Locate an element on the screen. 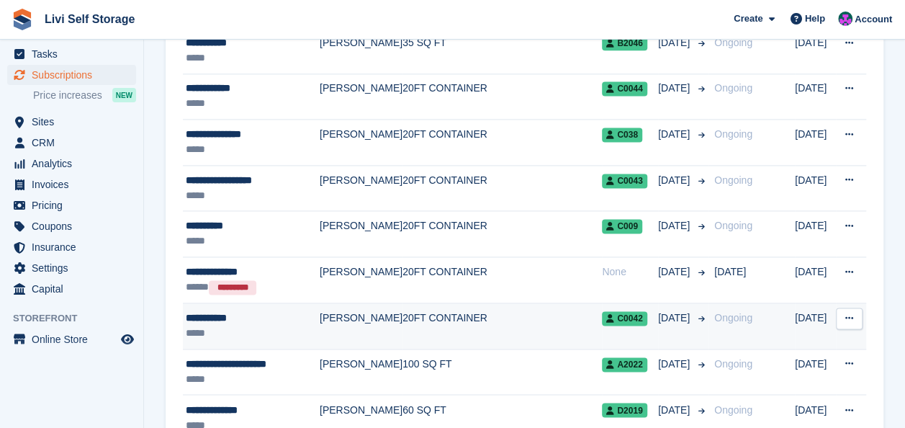 The image size is (905, 428). span: Account is located at coordinates (873, 19).